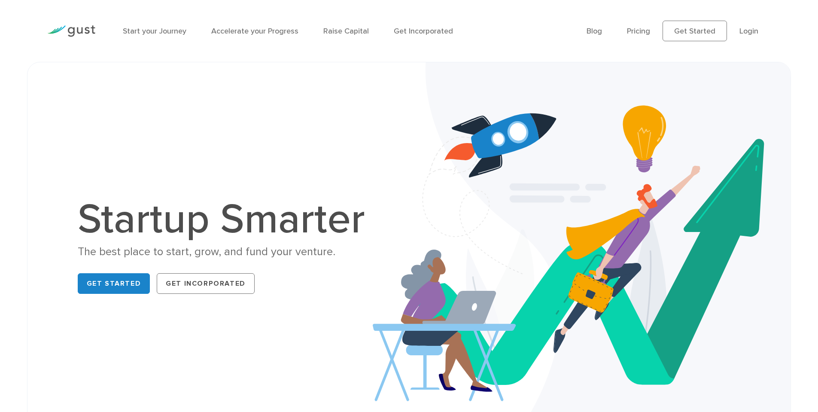 This screenshot has width=818, height=412. Describe the element at coordinates (346, 31) in the screenshot. I see `a: Raise Capital` at that location.